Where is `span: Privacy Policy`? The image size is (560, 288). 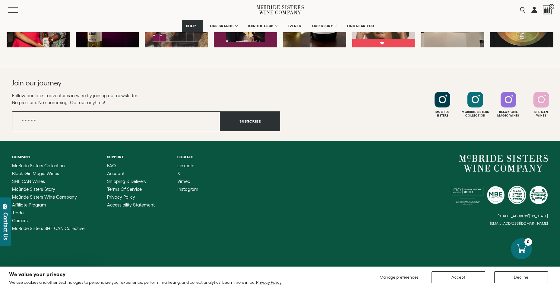
span: Privacy Policy is located at coordinates (121, 197).